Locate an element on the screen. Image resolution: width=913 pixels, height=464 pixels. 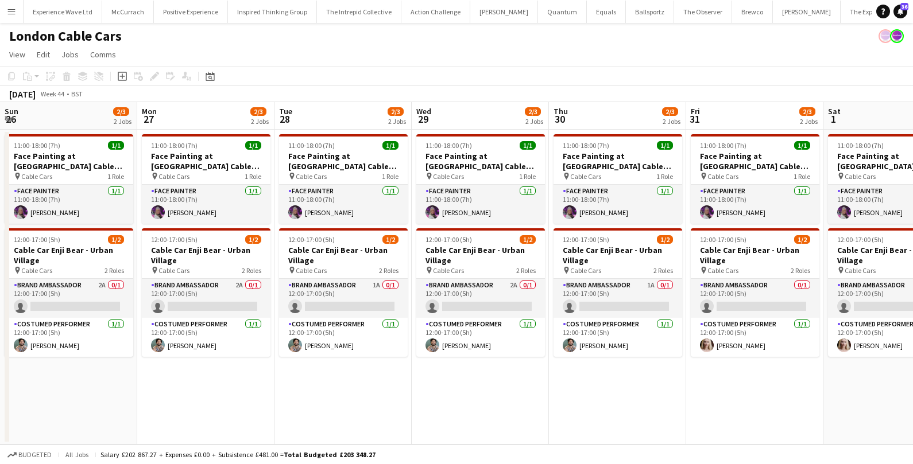
a: Comms is located at coordinates (103, 55).